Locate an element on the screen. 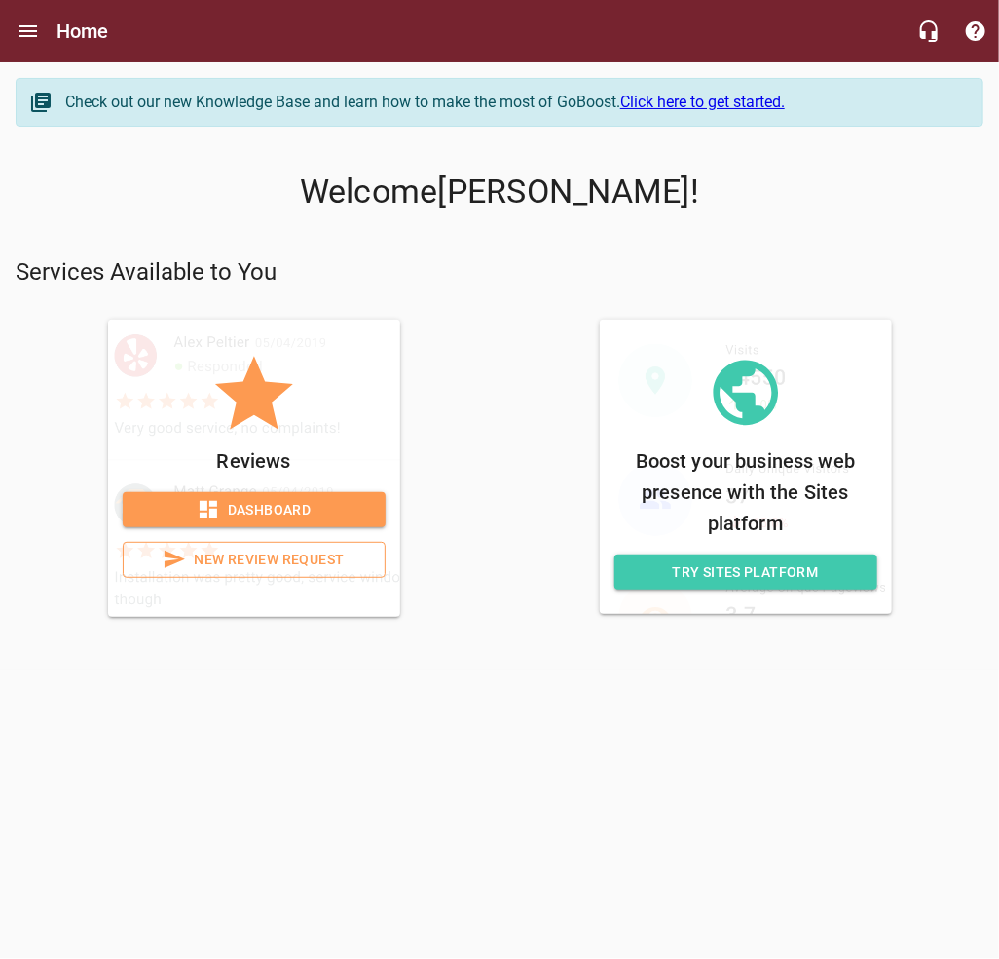 The width and height of the screenshot is (999, 959). p: Boost your business web presence with the Sites platform is located at coordinates (746, 492).